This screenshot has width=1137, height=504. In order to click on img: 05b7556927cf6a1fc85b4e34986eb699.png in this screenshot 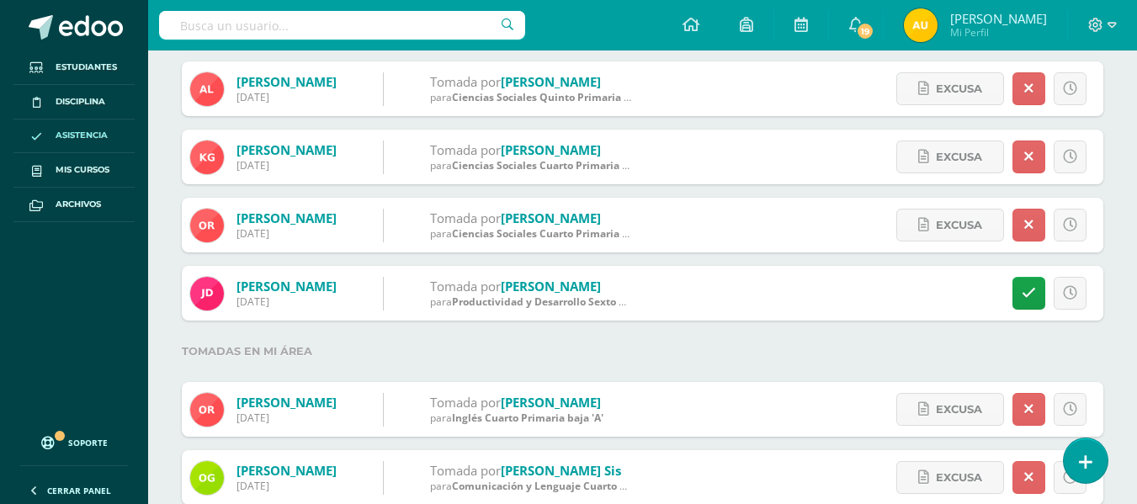, I will do `click(921, 25)`.